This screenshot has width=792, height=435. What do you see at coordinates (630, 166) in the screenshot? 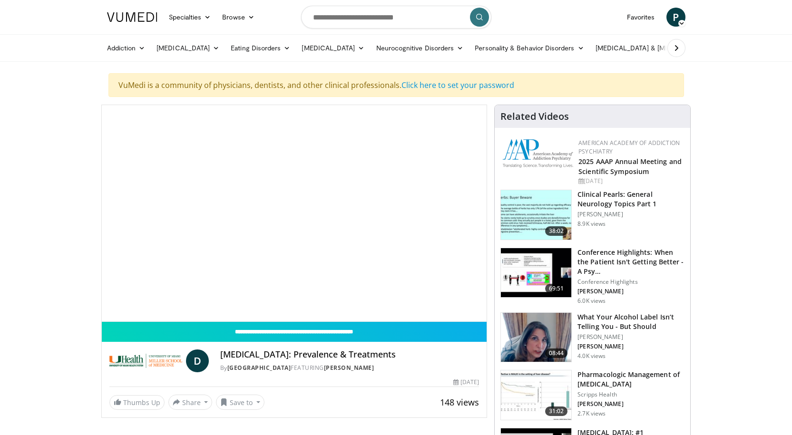
I see `a: 2025 AAAP Annual Meeting and Scientific Symposium` at bounding box center [630, 166].